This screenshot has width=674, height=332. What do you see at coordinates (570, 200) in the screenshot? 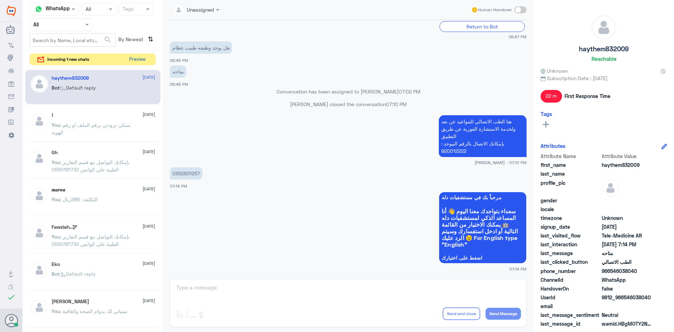
I see `span: gender` at bounding box center [570, 200].